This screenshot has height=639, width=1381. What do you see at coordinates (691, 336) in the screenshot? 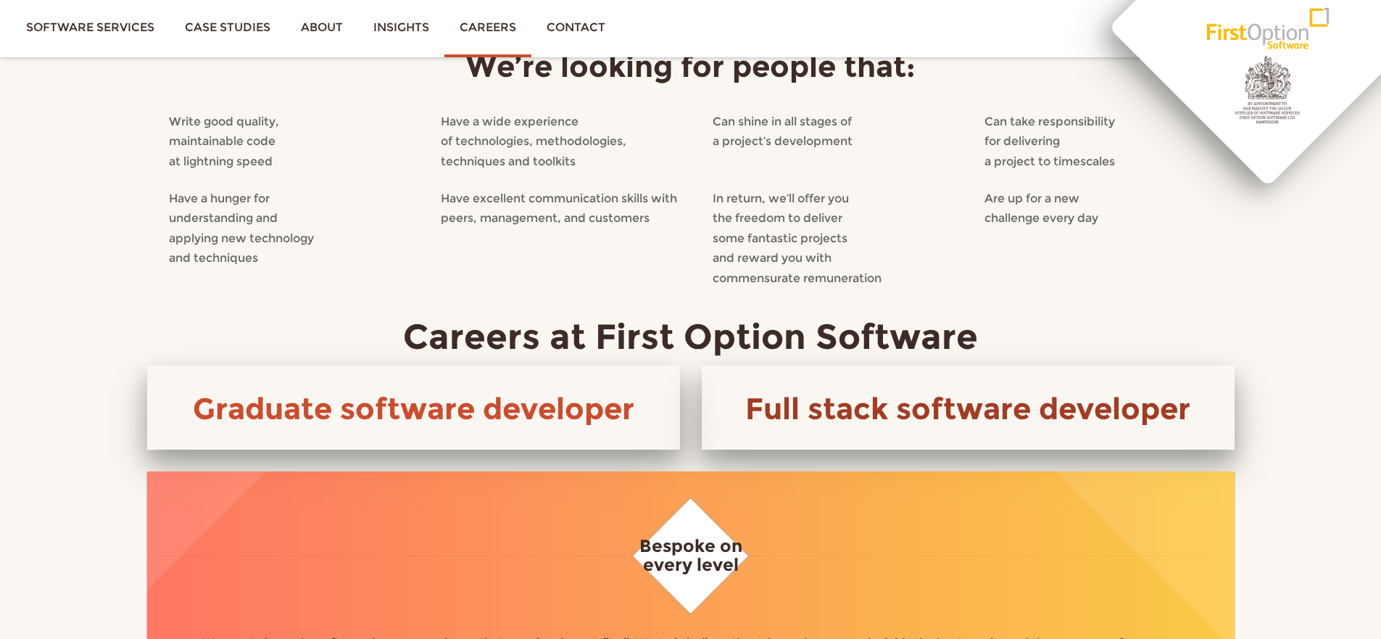
I see `h2: Careers at First Option Software` at bounding box center [691, 336].